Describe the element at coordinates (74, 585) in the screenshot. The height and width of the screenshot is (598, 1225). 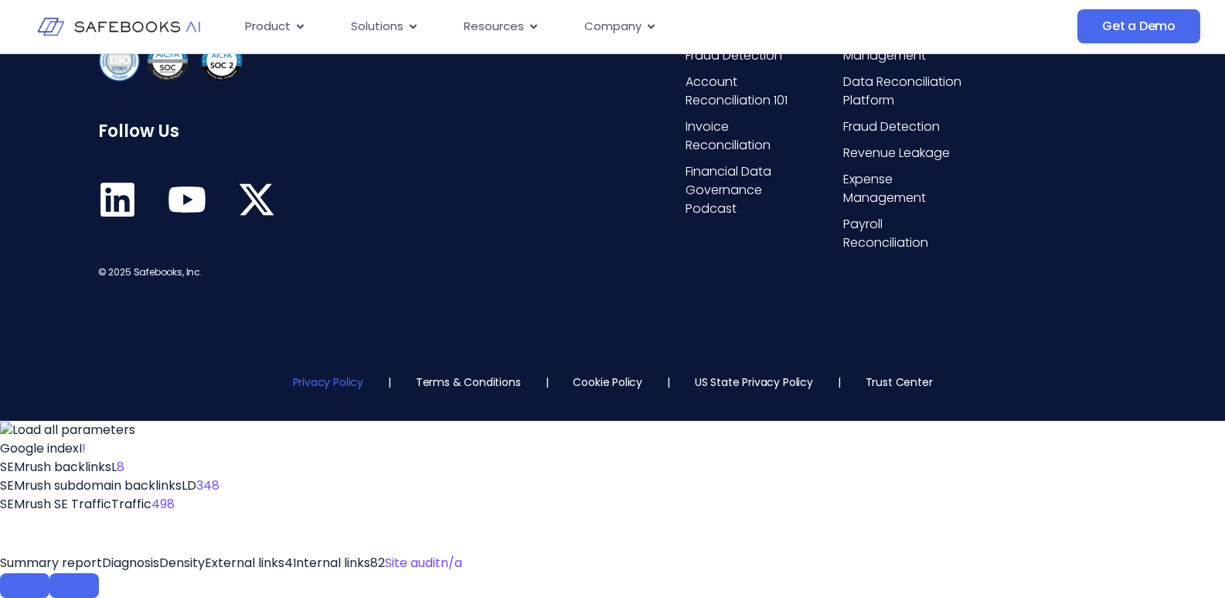
I see `button: Configure panel` at that location.